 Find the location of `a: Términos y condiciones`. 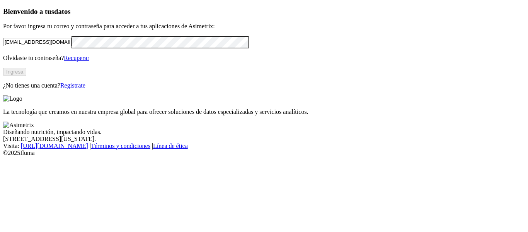

a: Términos y condiciones is located at coordinates (121, 145).